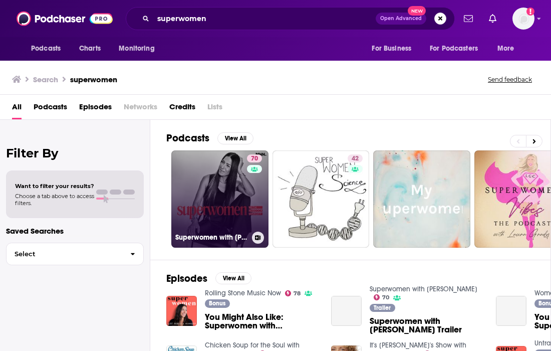 The image size is (551, 351). I want to click on span: Bonus, so click(217, 303).